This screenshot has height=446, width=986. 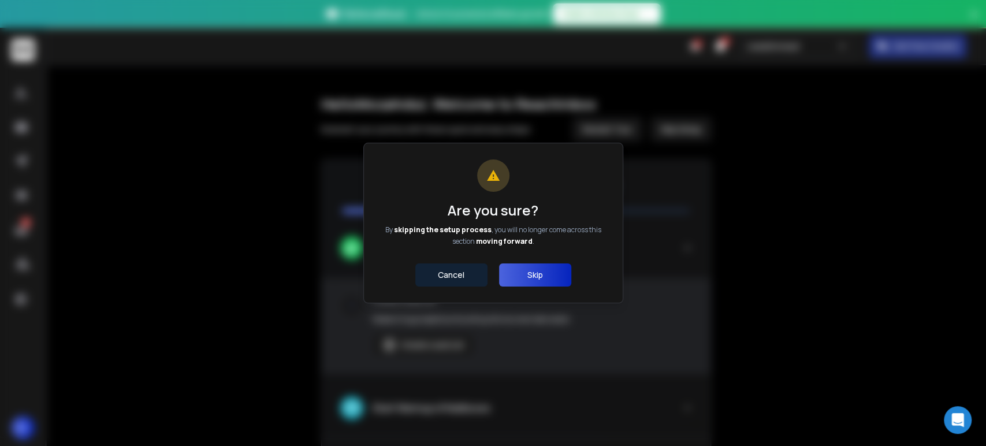 I want to click on button: Cancel, so click(x=451, y=275).